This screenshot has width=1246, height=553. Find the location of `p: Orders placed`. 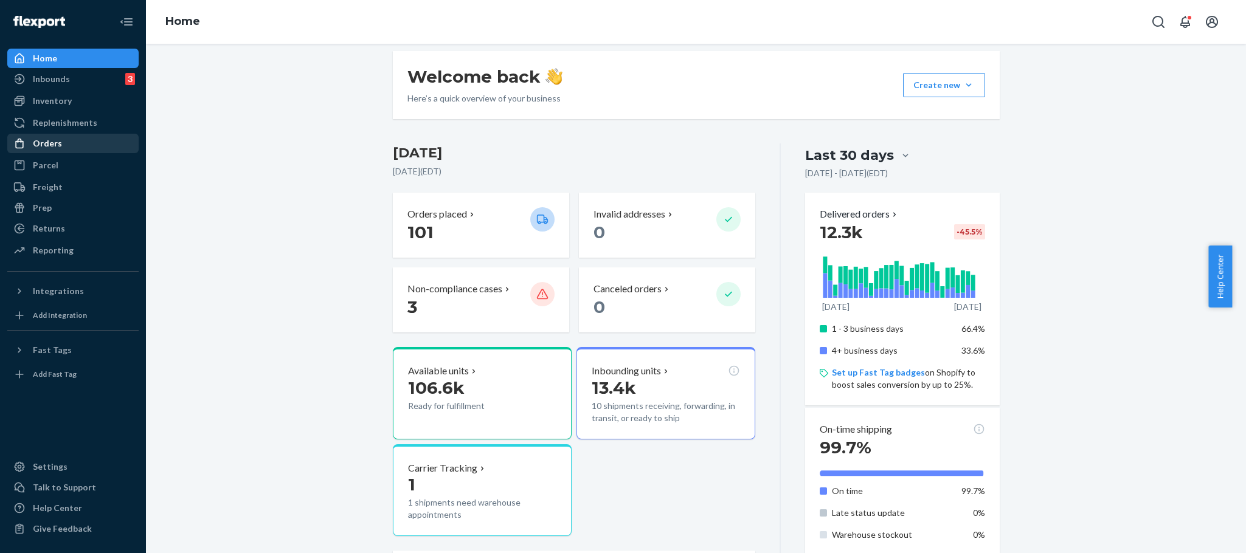

p: Orders placed is located at coordinates (437, 214).